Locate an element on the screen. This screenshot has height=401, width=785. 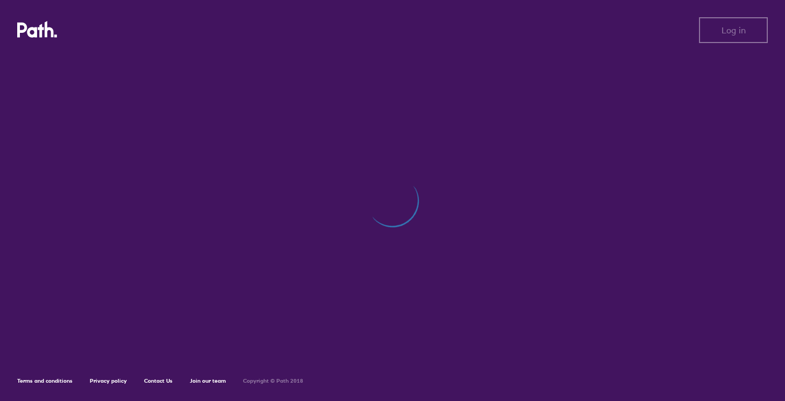
a: Privacy policy is located at coordinates (108, 380).